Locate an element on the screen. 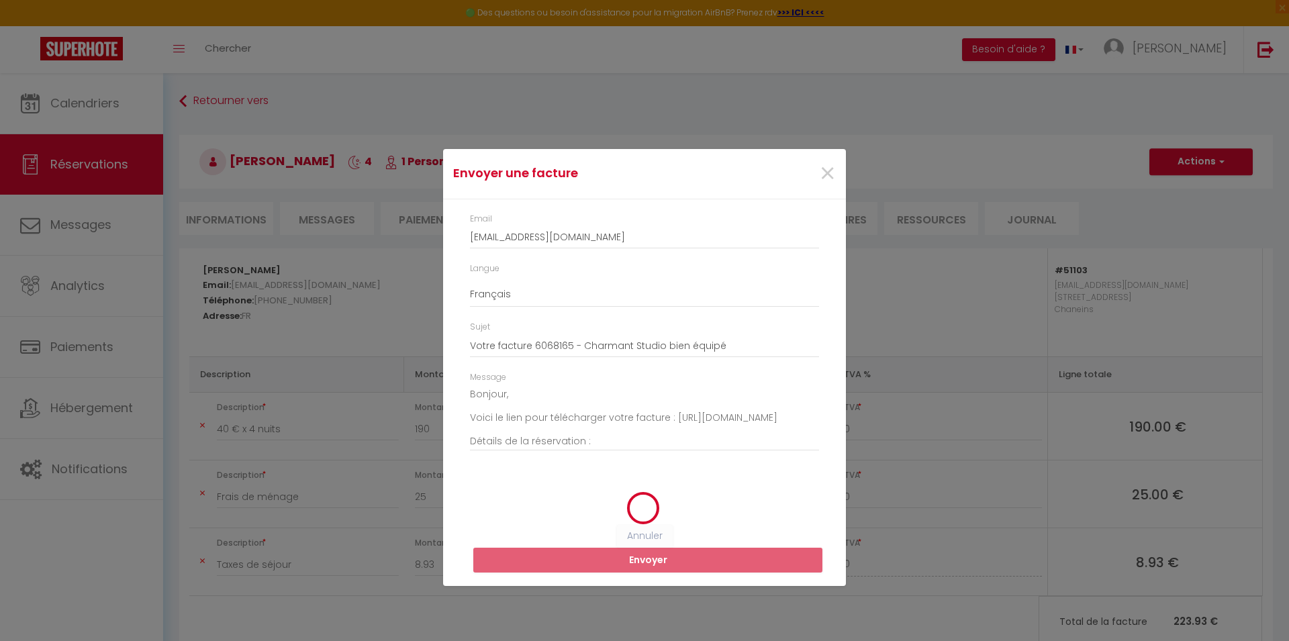 This screenshot has width=1289, height=641. button: Envoyer is located at coordinates (648, 560).